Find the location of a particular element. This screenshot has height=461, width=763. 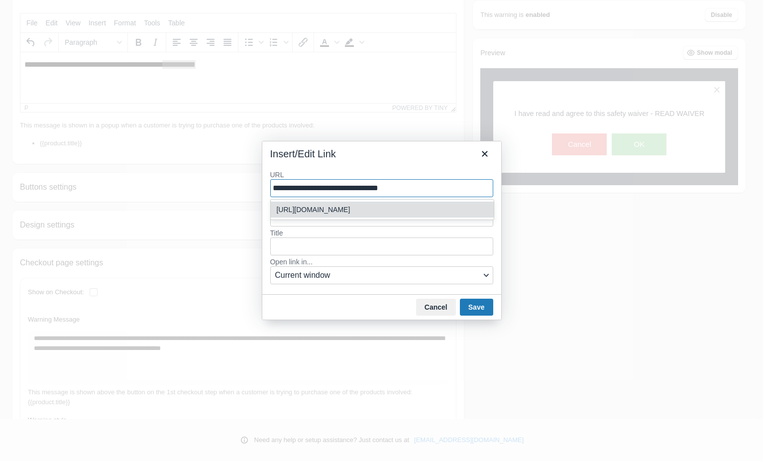

label: Text to display is located at coordinates (382, 203).